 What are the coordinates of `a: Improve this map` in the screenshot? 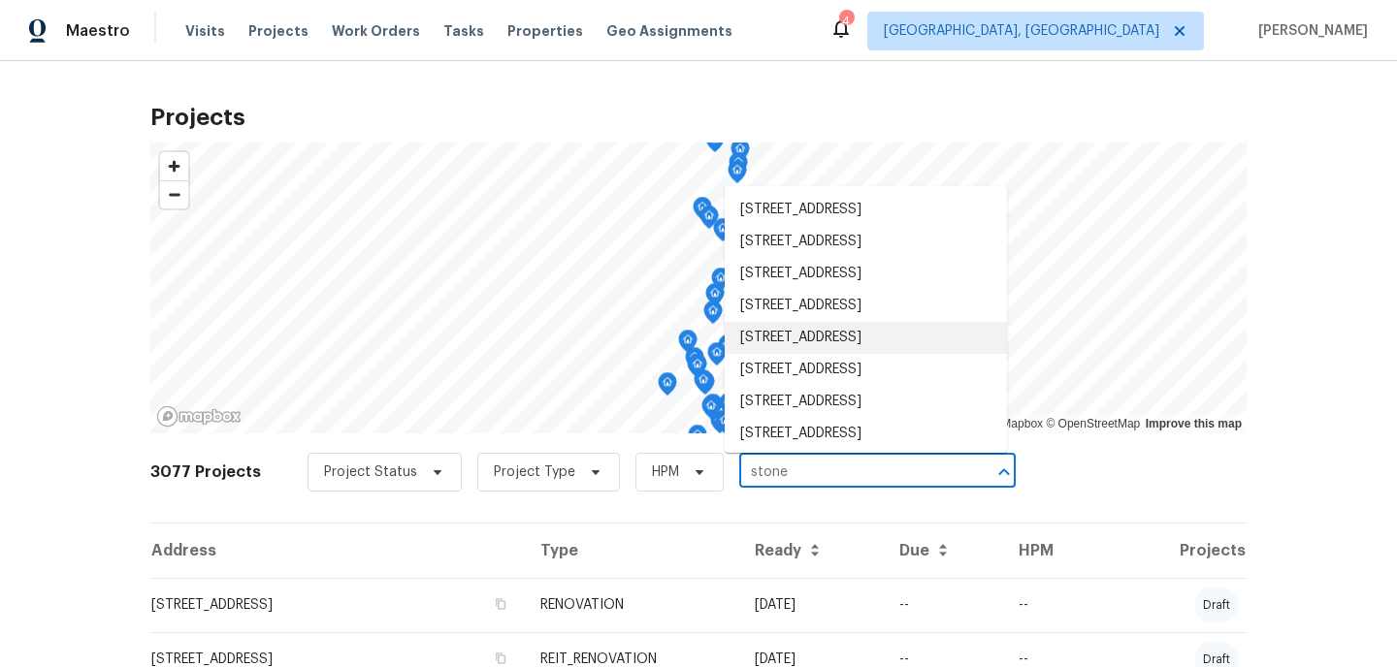 It's located at (1193, 424).